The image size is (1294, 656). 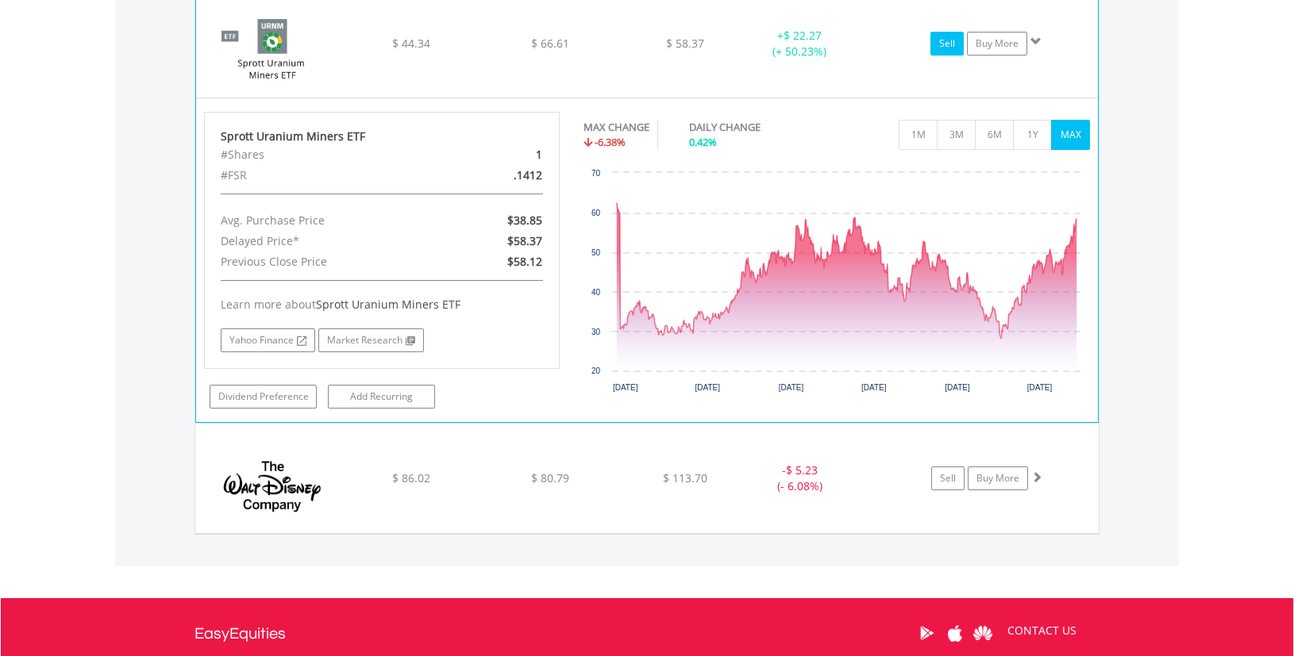 I want to click on span: $ 113.70, so click(x=685, y=478).